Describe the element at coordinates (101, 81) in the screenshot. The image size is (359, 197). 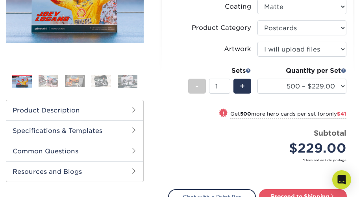
I see `img: Hero Cards 04` at that location.